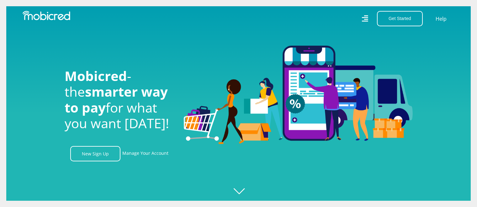 The width and height of the screenshot is (477, 207). Describe the element at coordinates (400, 18) in the screenshot. I see `button: Get Started` at that location.